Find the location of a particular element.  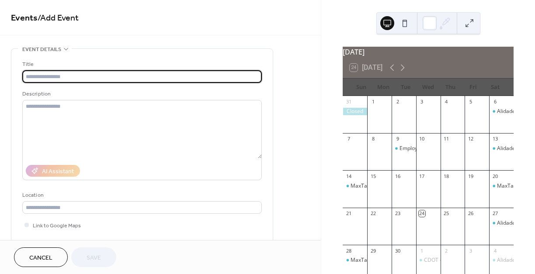

div: 24 is located at coordinates (422, 214).